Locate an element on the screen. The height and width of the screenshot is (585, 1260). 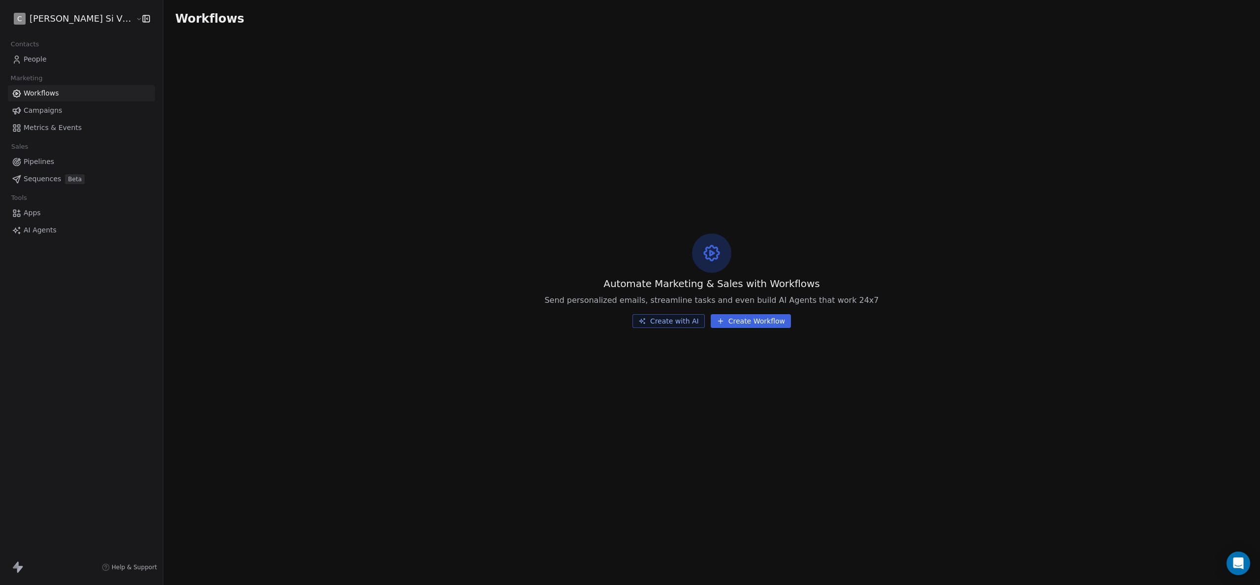
a: Help & Support is located at coordinates (129, 567).